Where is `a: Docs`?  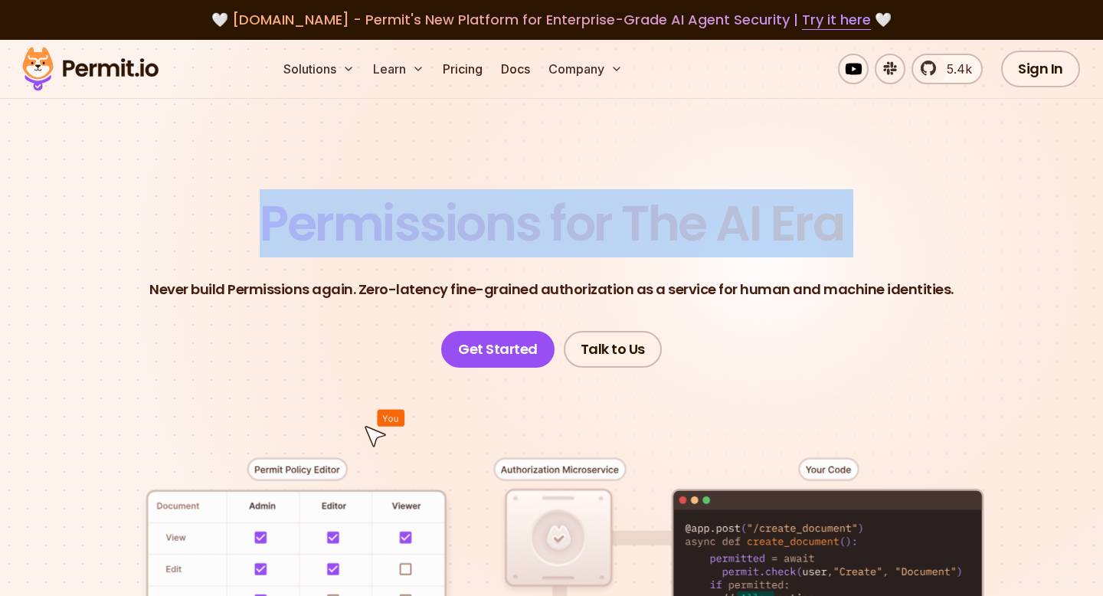
a: Docs is located at coordinates (516, 69).